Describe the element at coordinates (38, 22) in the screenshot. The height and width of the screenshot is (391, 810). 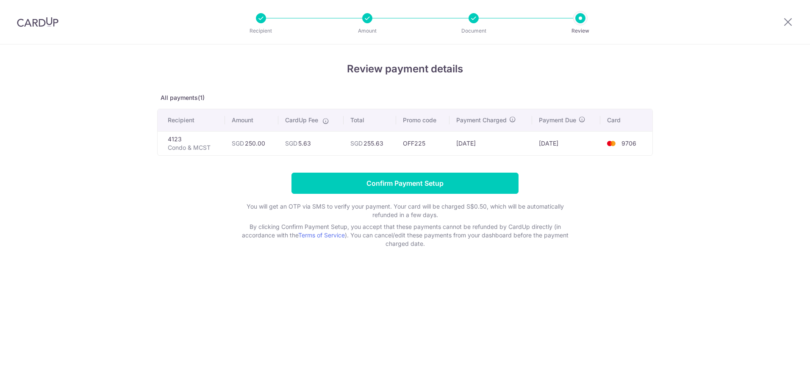
I see `img: CardUp` at that location.